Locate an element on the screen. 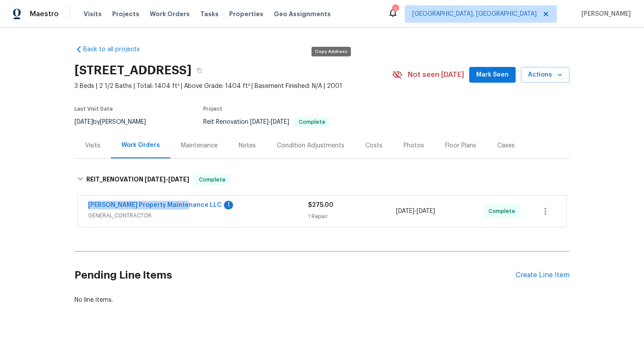 Image resolution: width=644 pixels, height=349 pixels. span: Projects is located at coordinates (126, 14).